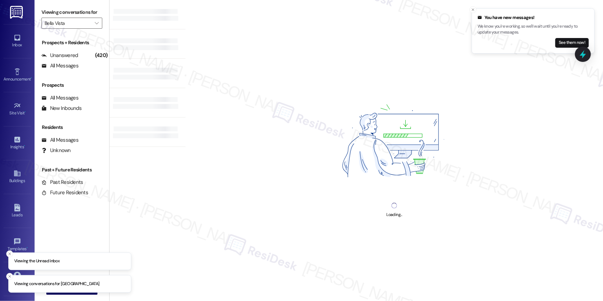 The width and height of the screenshot is (603, 301). I want to click on a: Insights •, so click(17, 143).